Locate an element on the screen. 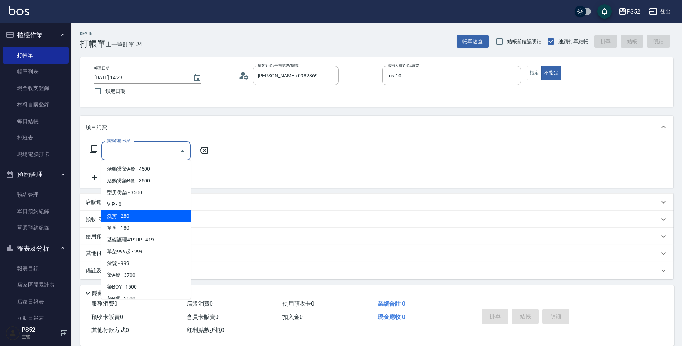 The width and height of the screenshot is (682, 346). p: 使用預收卡 is located at coordinates (99, 236).